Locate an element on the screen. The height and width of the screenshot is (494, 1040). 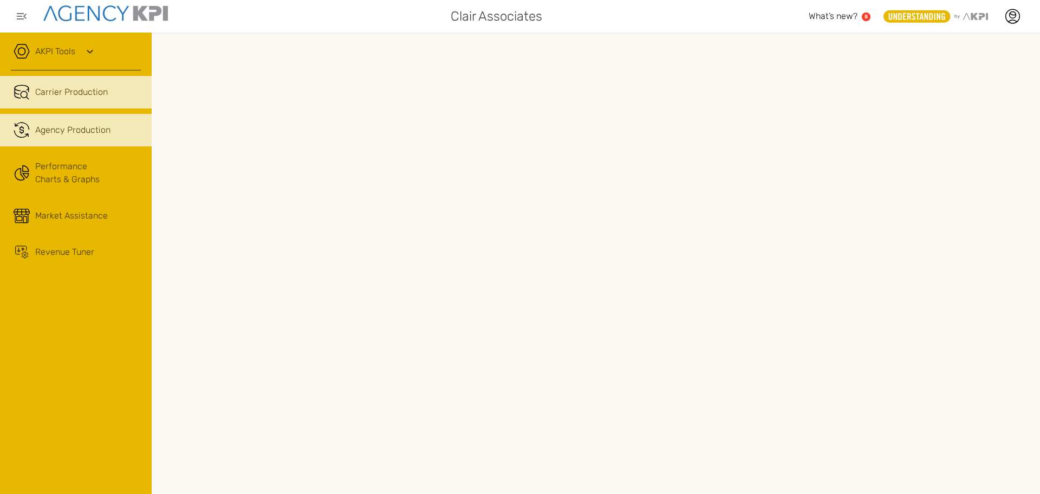
div: Revenue Tuner is located at coordinates (64, 252).